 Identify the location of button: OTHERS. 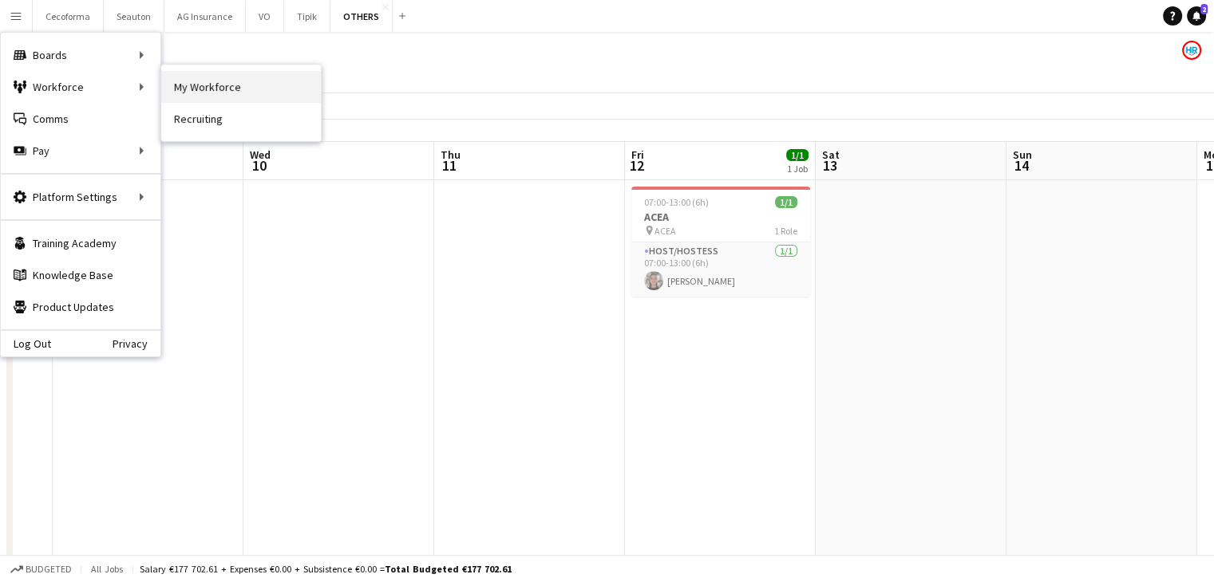
(361, 16).